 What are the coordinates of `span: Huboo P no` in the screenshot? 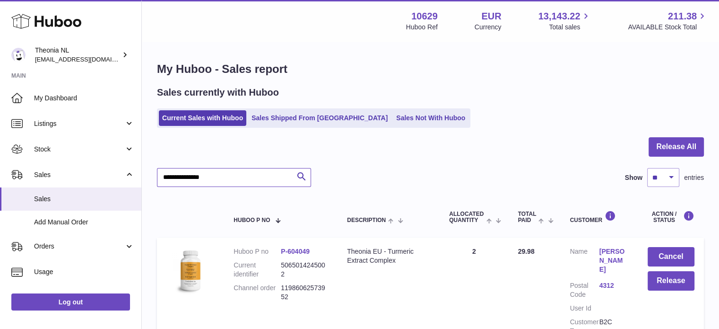 It's located at (252, 220).